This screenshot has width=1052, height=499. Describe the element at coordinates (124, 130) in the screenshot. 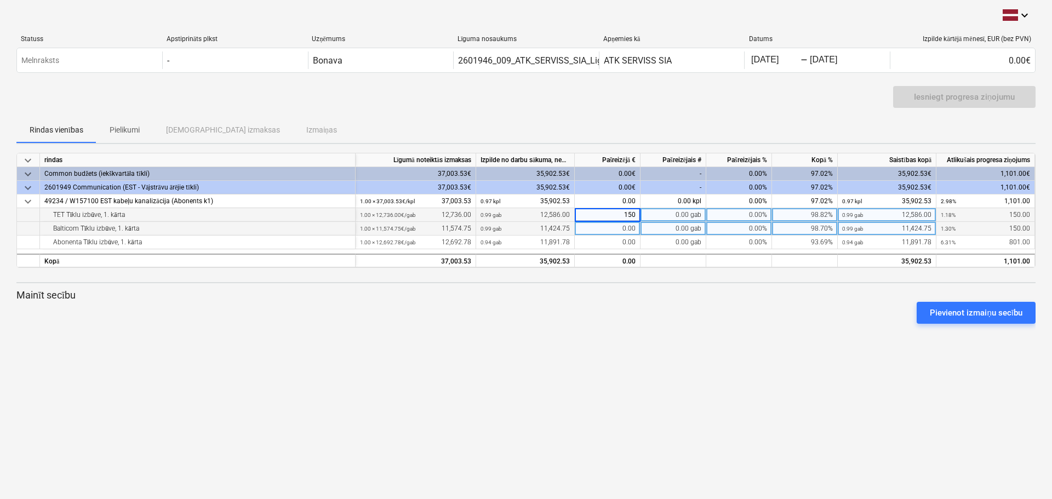

I see `p: Pielikumi` at that location.